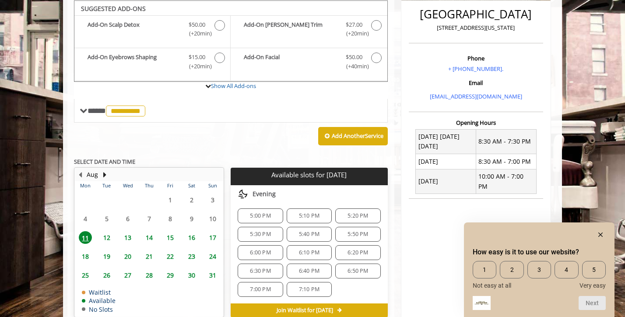 The image size is (625, 317). Describe the element at coordinates (357, 271) in the screenshot. I see `span: 6:50 PM` at that location.